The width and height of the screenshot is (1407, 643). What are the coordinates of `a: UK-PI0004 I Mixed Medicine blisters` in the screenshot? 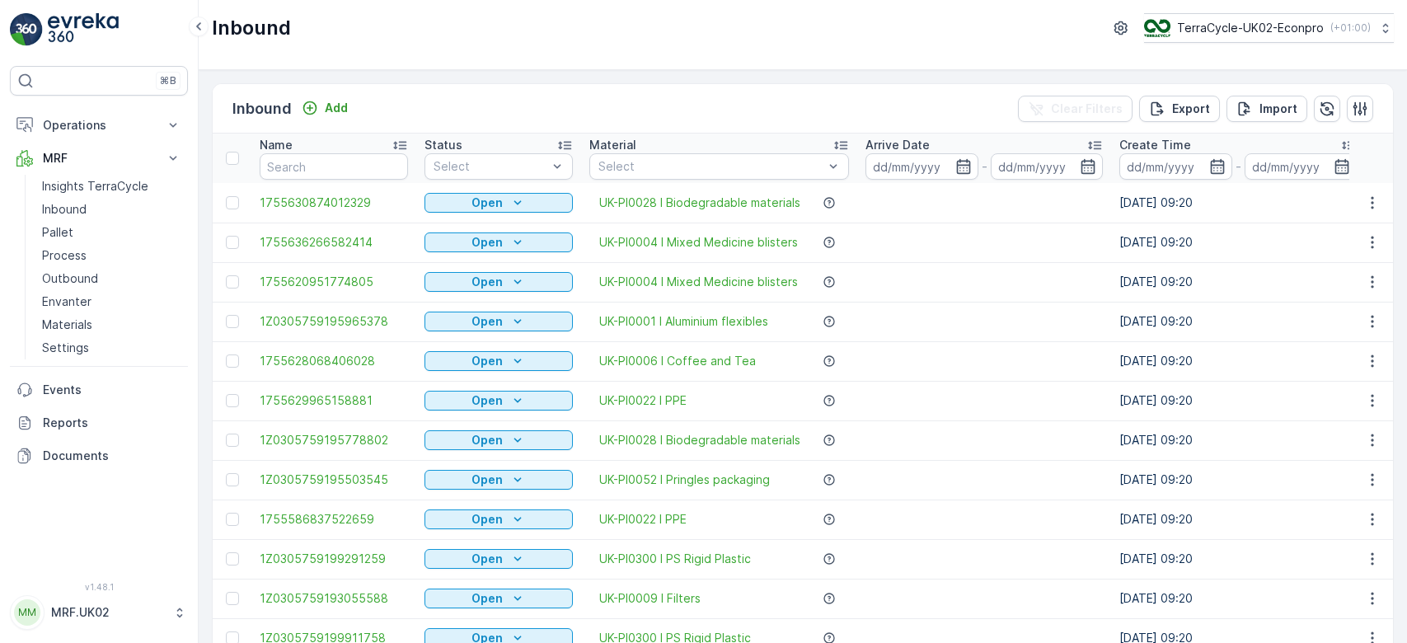 It's located at (698, 282).